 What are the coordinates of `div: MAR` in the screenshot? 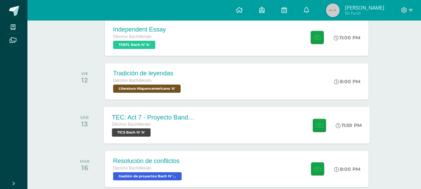 It's located at (85, 161).